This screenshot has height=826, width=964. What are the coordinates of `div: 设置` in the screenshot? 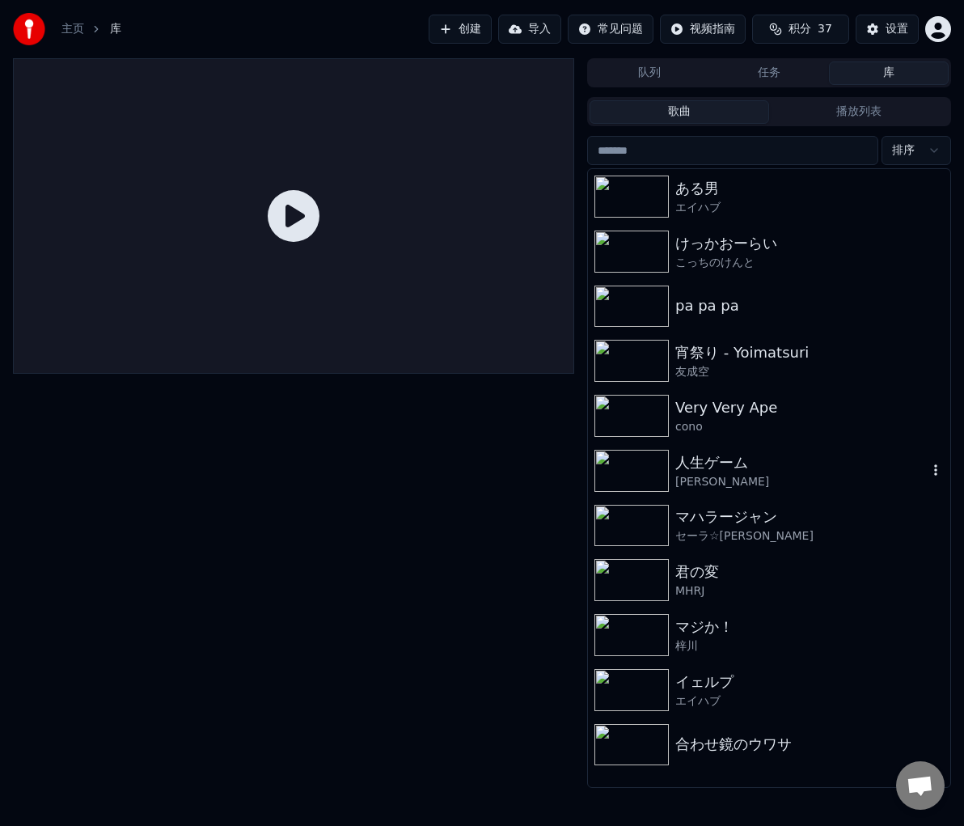 It's located at (897, 29).